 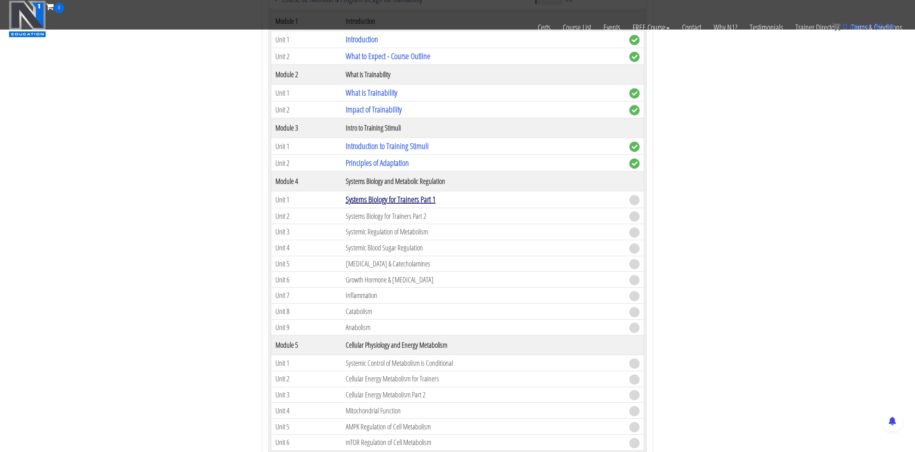 I want to click on td: Systems Biology for Trainers Part 2, so click(x=483, y=216).